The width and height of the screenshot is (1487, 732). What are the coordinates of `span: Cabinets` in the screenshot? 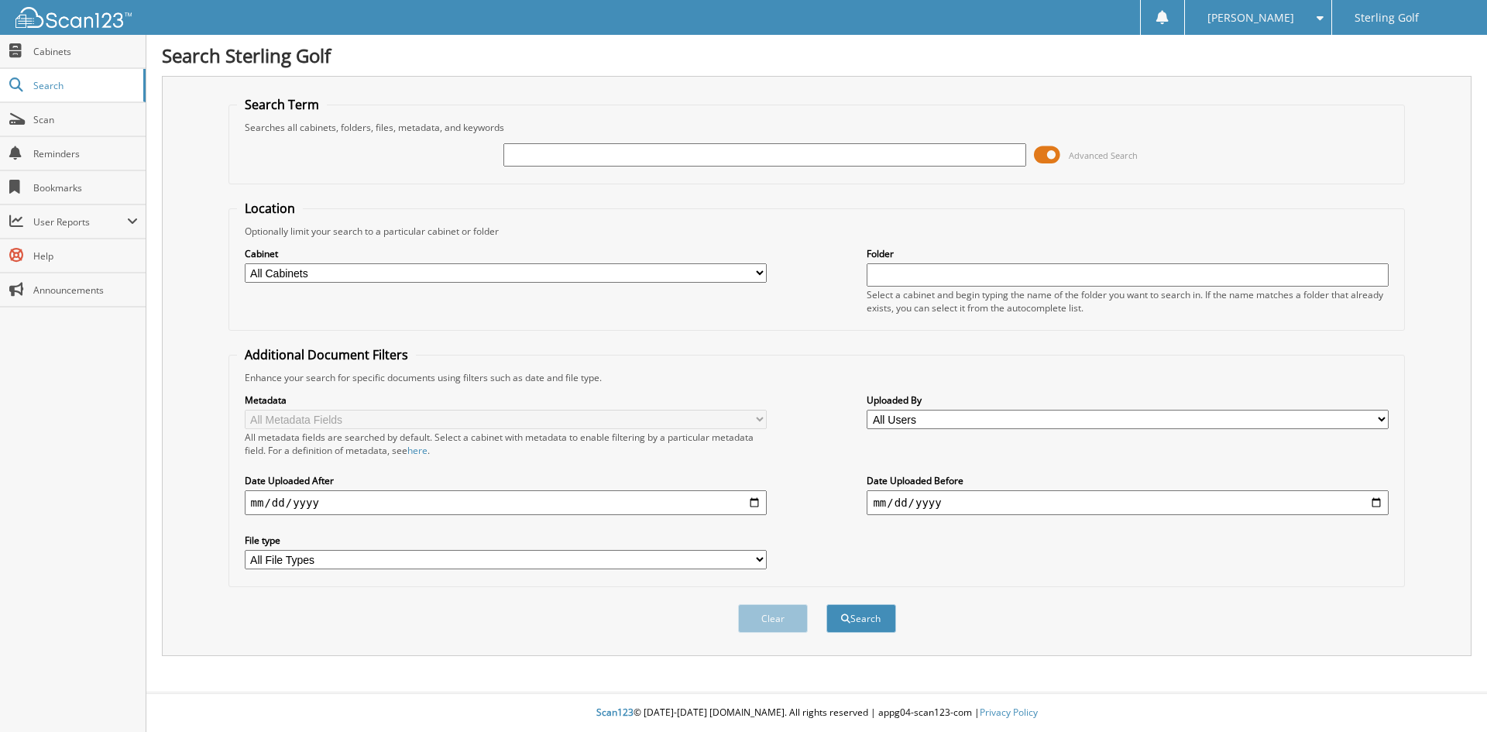 It's located at (85, 51).